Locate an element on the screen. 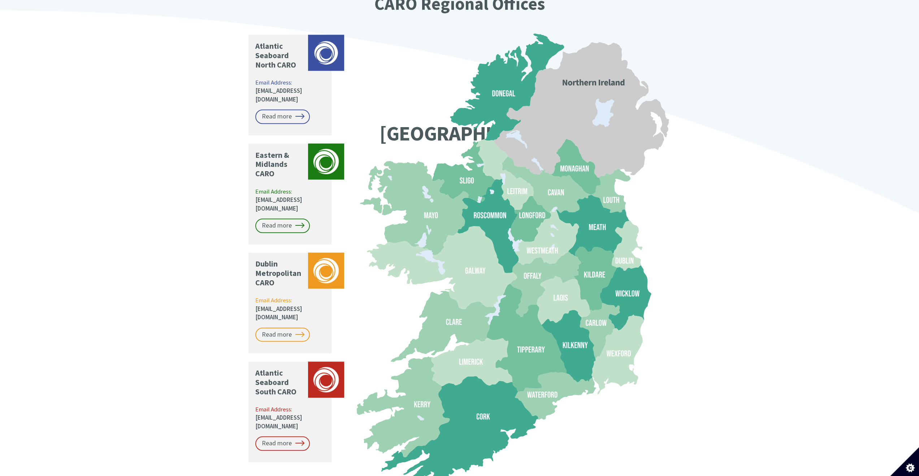 This screenshot has height=476, width=919. p: Atlantic Seaboard South CARO is located at coordinates (280, 383).